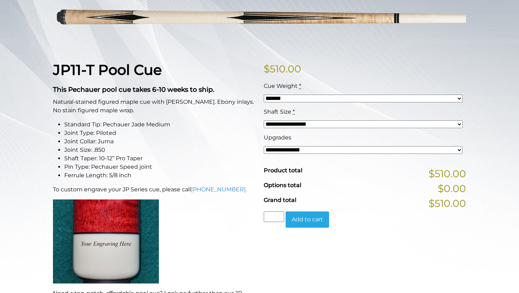  What do you see at coordinates (277, 112) in the screenshot?
I see `span: Shaft Size` at bounding box center [277, 112].